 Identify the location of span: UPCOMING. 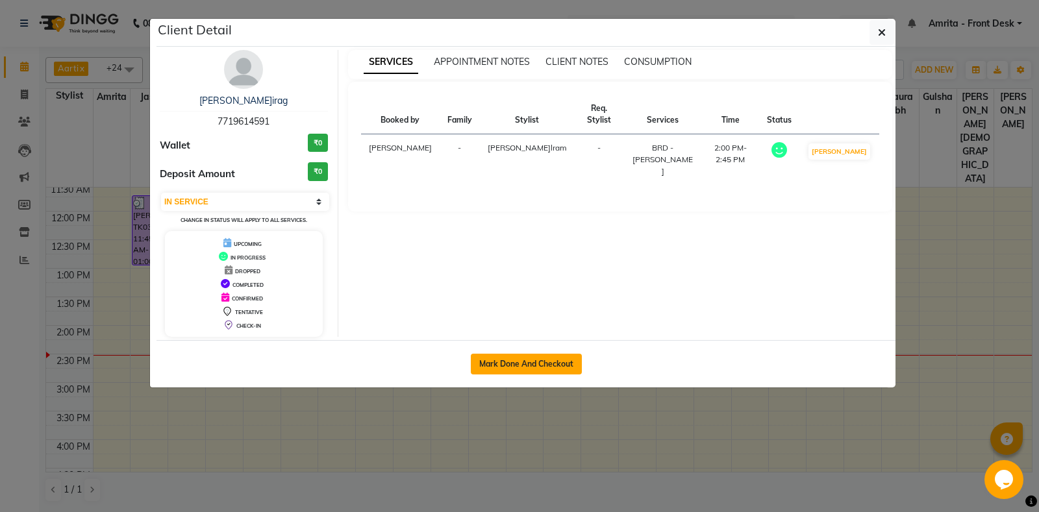
(247, 244).